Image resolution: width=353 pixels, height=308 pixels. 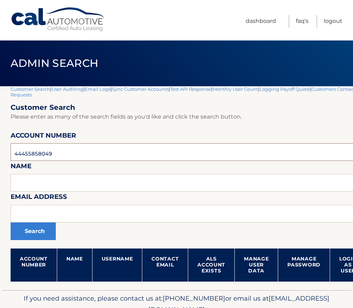 What do you see at coordinates (21, 167) in the screenshot?
I see `label: Name` at bounding box center [21, 167].